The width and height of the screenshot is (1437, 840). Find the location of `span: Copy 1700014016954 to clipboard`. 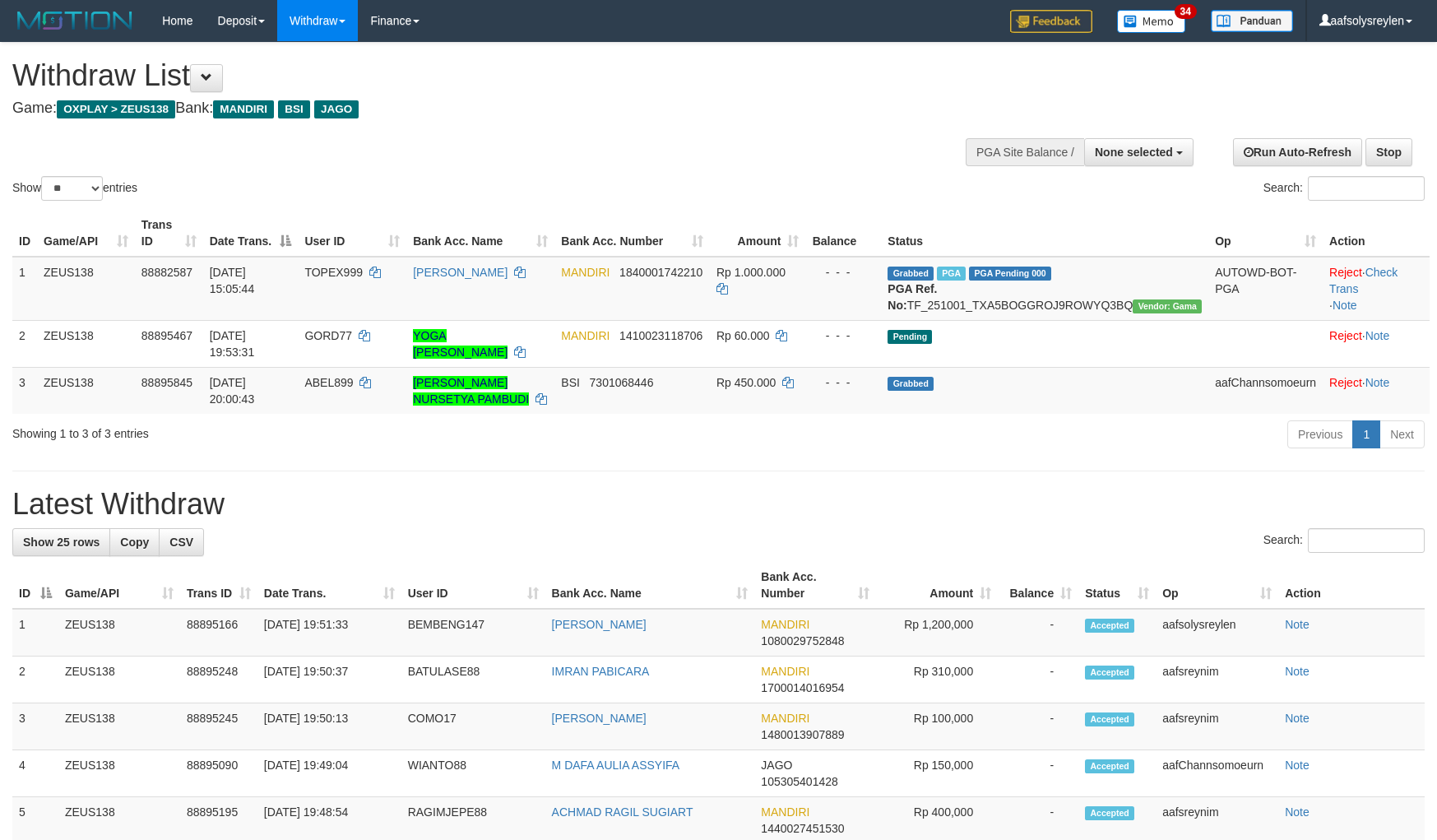

span: Copy 1700014016954 to clipboard is located at coordinates (802, 687).